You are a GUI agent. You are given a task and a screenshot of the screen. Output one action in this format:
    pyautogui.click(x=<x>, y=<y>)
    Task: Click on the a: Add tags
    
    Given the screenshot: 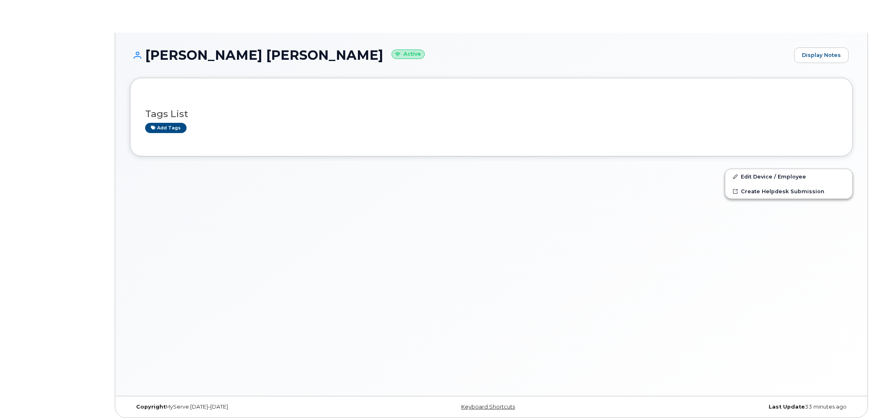 What is the action you would take?
    pyautogui.click(x=166, y=128)
    